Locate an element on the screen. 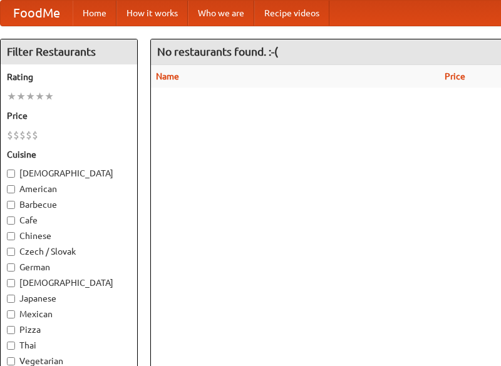 This screenshot has height=366, width=501. label: Thai is located at coordinates (69, 346).